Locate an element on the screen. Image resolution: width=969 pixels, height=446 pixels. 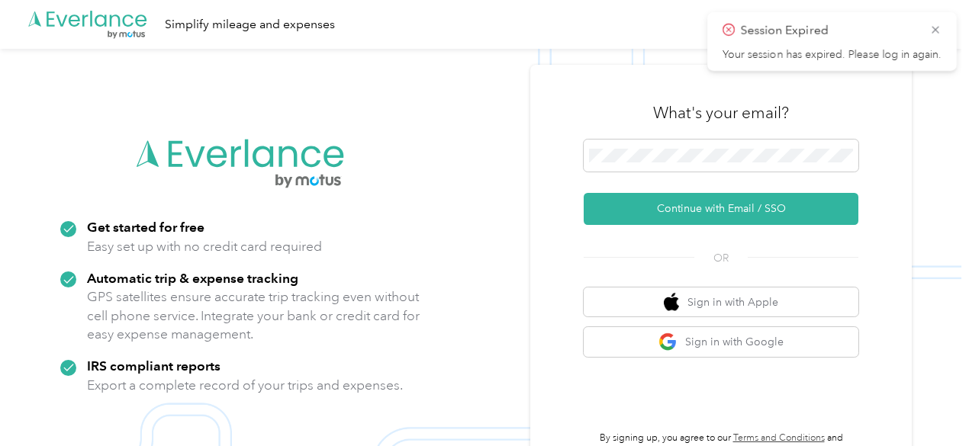
p: Session Expired is located at coordinates (830, 31).